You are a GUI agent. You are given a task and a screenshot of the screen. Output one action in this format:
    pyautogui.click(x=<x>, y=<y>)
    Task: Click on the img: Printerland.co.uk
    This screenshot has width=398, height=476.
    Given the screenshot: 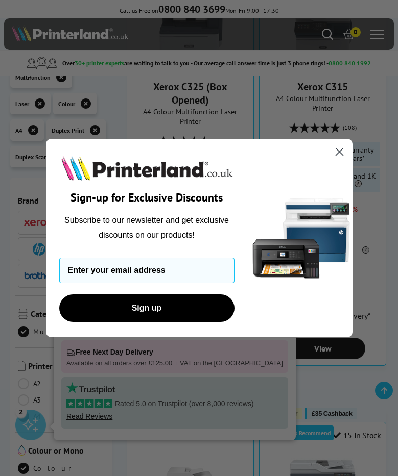 What is the action you would take?
    pyautogui.click(x=147, y=169)
    